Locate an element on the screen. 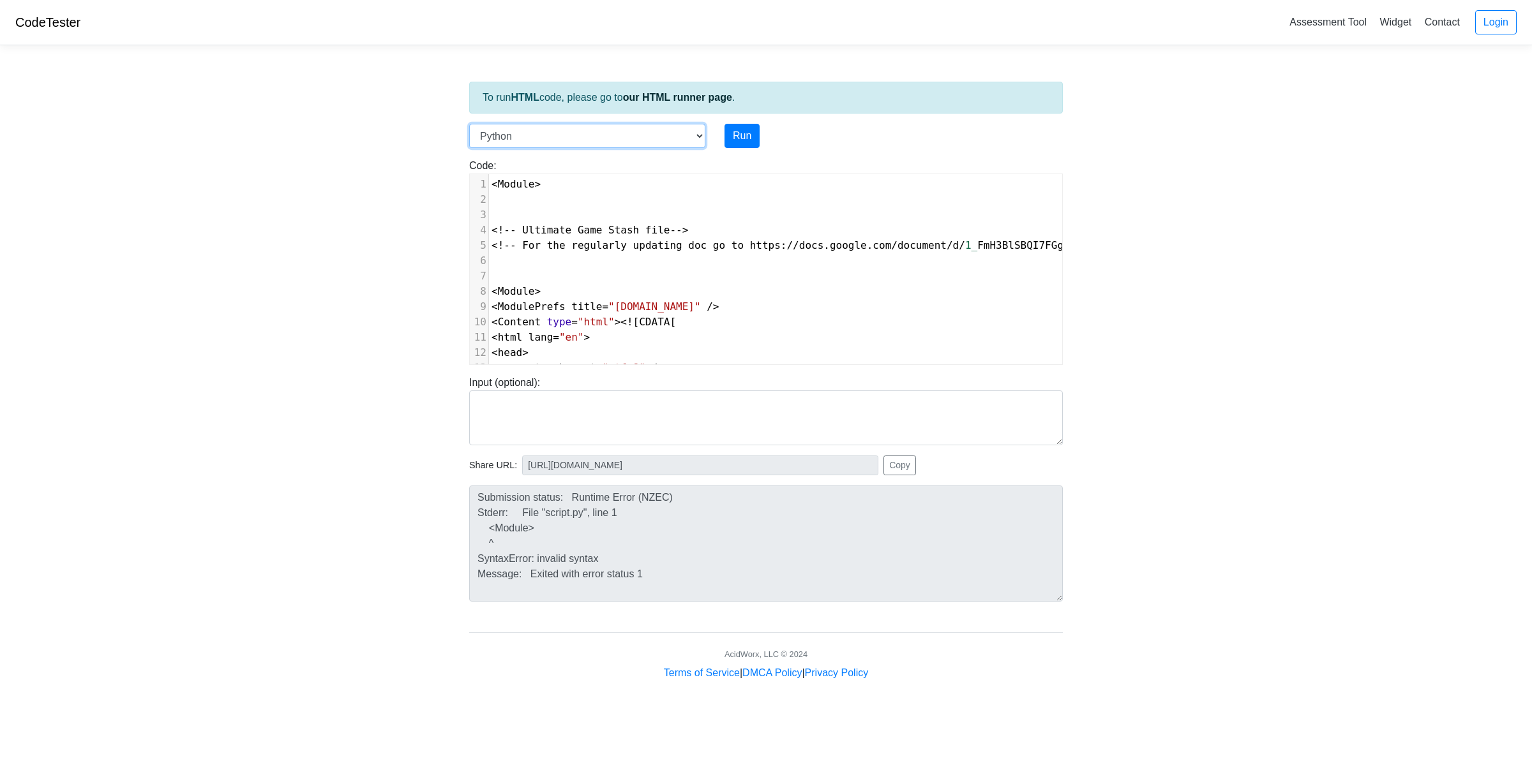  div: 4 is located at coordinates (479, 230).